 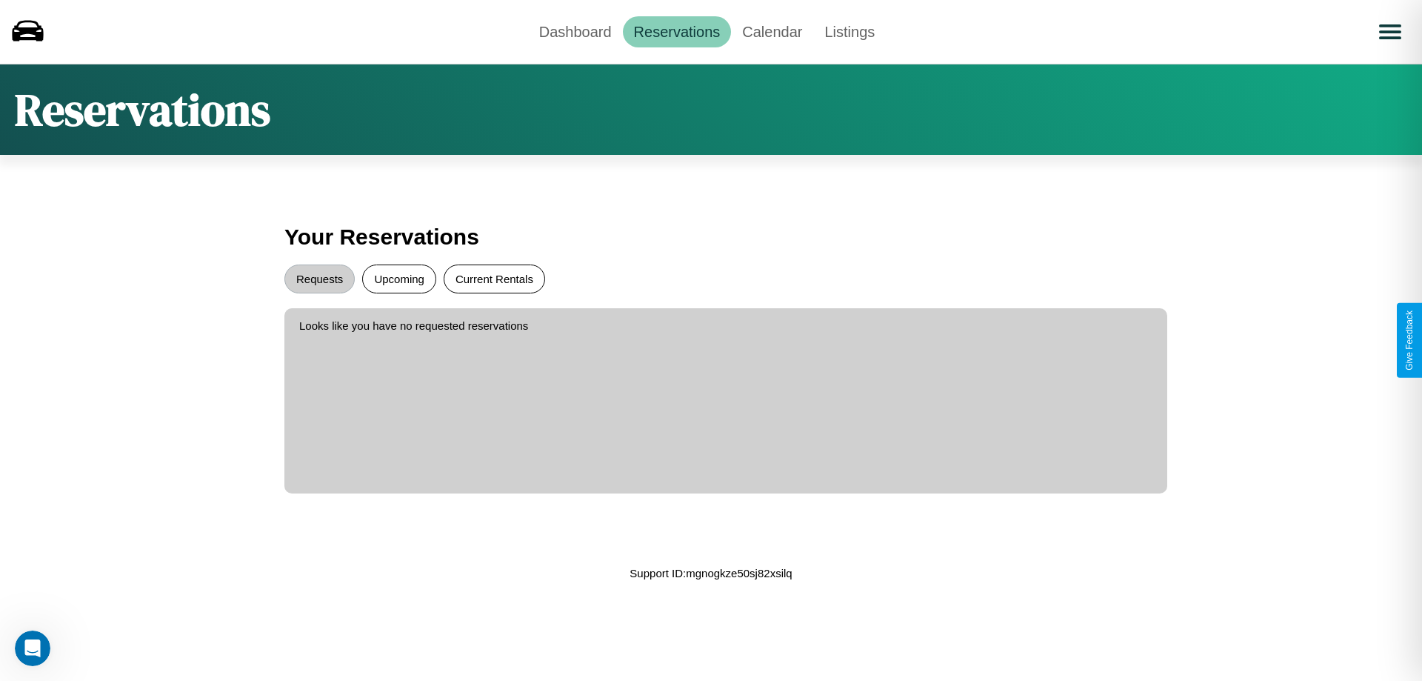 I want to click on p: Looks like you have no requested reservations, so click(x=726, y=325).